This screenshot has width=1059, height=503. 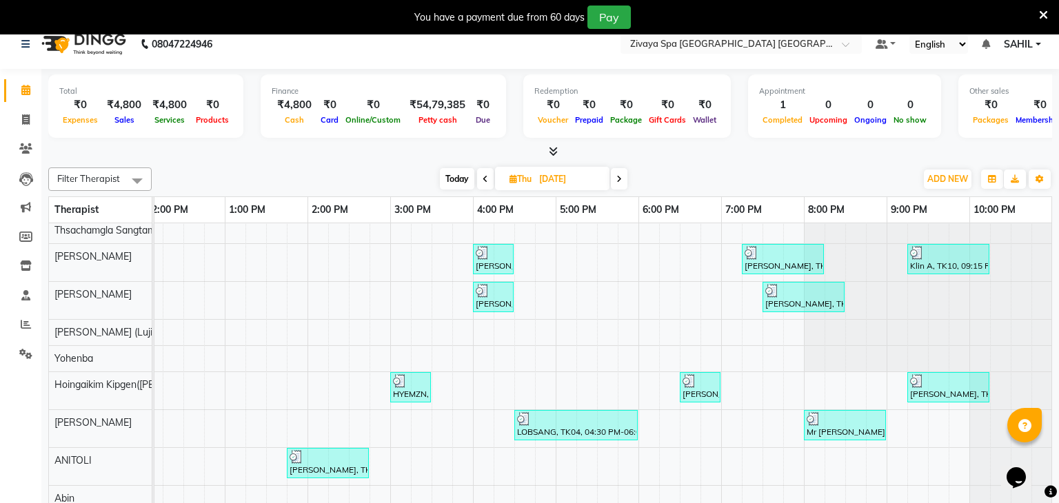 What do you see at coordinates (909, 210) in the screenshot?
I see `a: 9:00 PM` at bounding box center [909, 210].